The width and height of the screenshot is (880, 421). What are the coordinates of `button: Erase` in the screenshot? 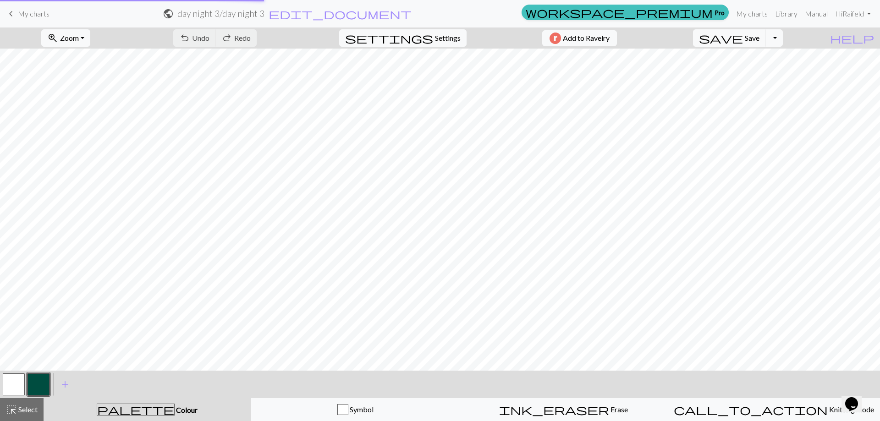 It's located at (564, 410).